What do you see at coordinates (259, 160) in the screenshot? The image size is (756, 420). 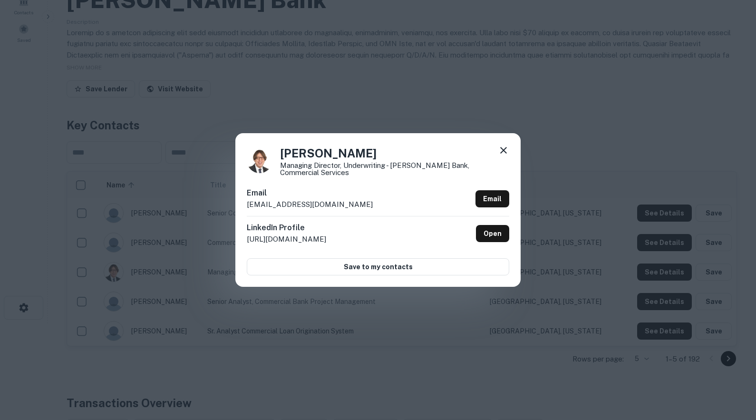 I see `img: 1621428844177` at bounding box center [259, 160].